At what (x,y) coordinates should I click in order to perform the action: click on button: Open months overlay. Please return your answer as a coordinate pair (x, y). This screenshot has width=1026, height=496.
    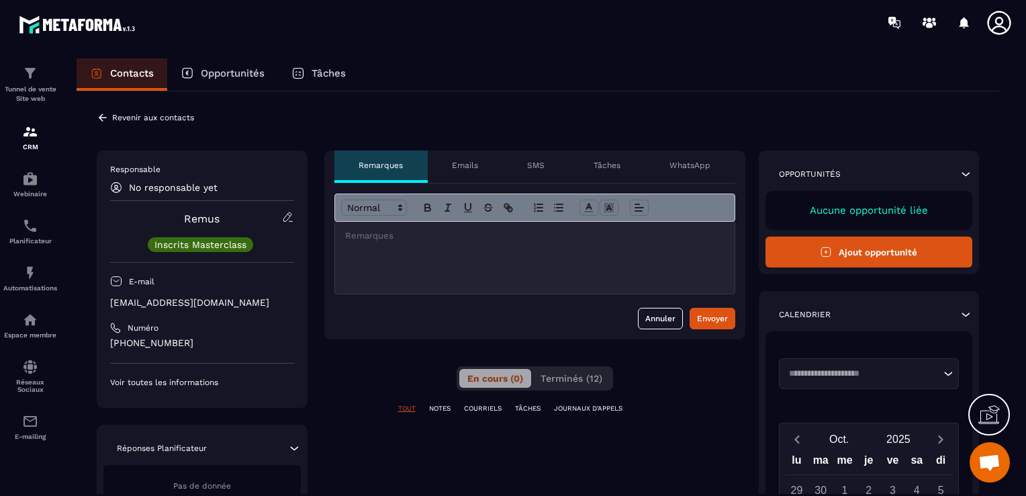
    Looking at the image, I should click on (840, 439).